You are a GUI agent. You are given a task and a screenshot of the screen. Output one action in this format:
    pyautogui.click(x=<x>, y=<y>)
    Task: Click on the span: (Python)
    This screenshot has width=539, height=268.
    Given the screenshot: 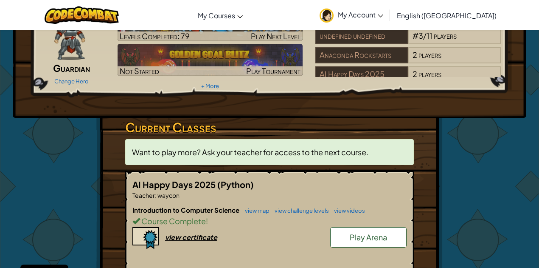 What is the action you would take?
    pyautogui.click(x=236, y=184)
    